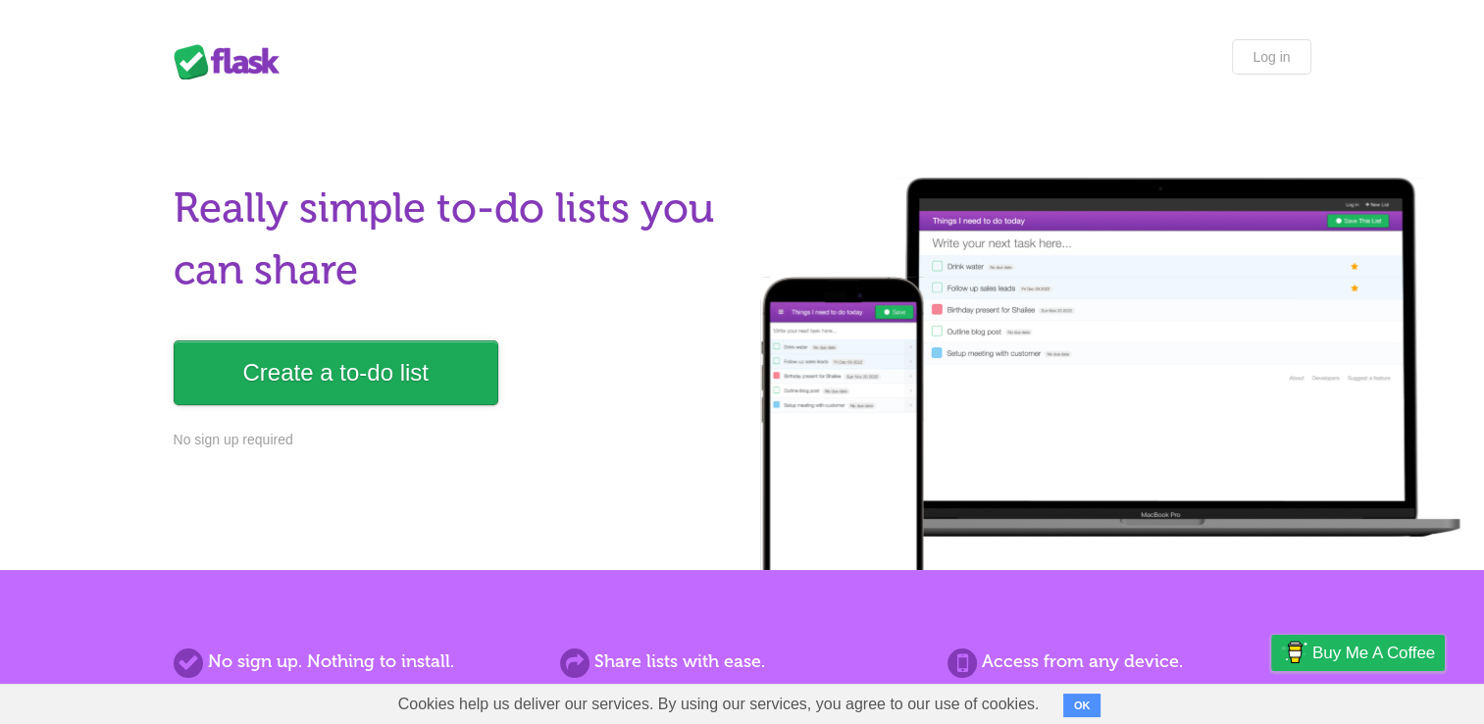  What do you see at coordinates (232, 62) in the screenshot?
I see `div: Flask Lists` at bounding box center [232, 62].